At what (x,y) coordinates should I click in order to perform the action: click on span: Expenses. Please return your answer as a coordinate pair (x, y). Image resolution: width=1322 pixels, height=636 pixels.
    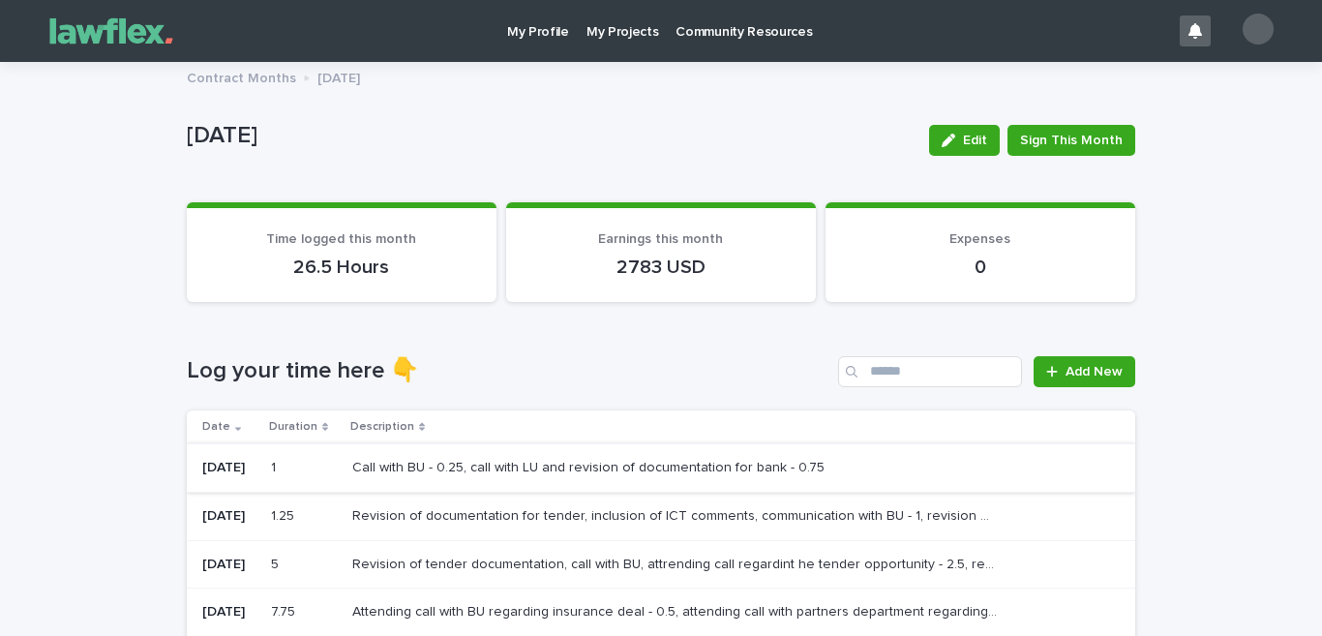
    Looking at the image, I should click on (979, 239).